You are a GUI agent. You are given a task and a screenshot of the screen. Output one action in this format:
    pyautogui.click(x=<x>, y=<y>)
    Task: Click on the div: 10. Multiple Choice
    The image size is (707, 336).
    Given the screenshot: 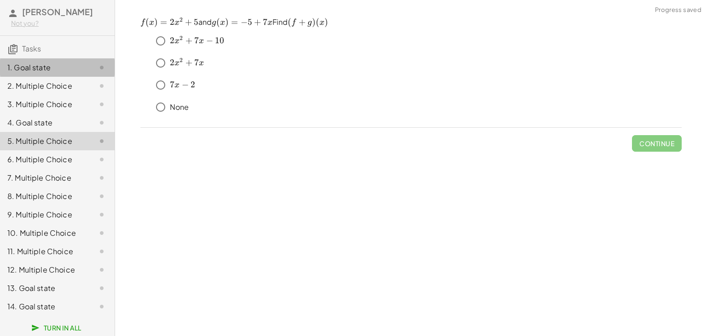 What is the action you would take?
    pyautogui.click(x=44, y=233)
    